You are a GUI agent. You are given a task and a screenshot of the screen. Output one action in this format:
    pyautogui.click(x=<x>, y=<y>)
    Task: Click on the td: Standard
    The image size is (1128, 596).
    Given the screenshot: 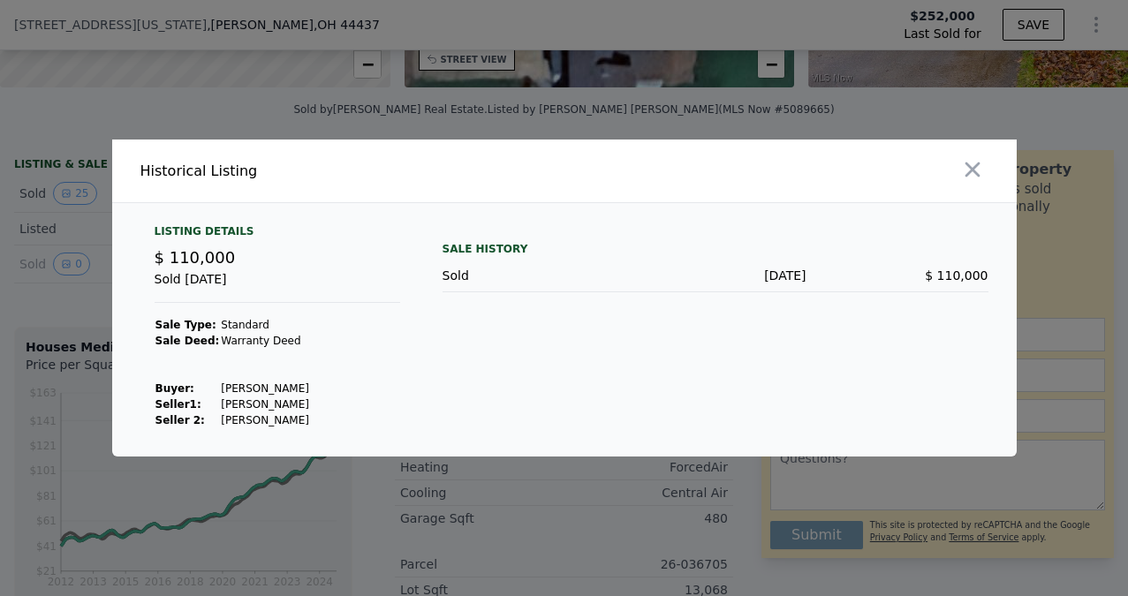 What is the action you would take?
    pyautogui.click(x=265, y=325)
    